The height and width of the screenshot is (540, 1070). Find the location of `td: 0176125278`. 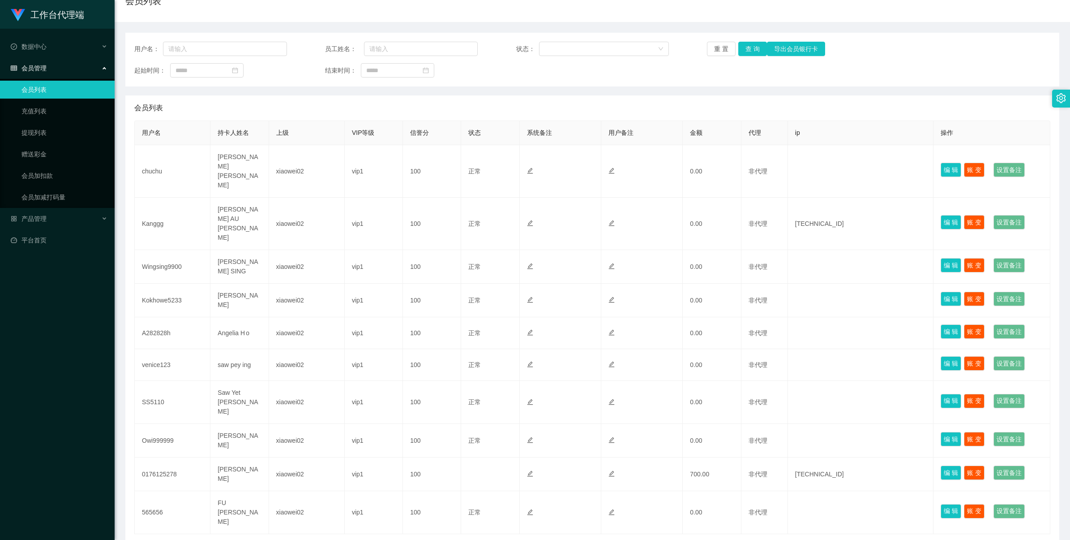

td: 0176125278 is located at coordinates (172, 474).